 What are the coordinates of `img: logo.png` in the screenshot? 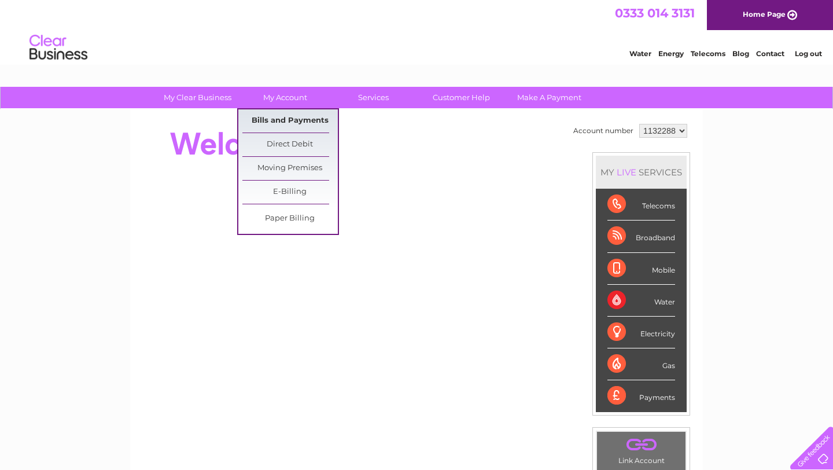 It's located at (58, 47).